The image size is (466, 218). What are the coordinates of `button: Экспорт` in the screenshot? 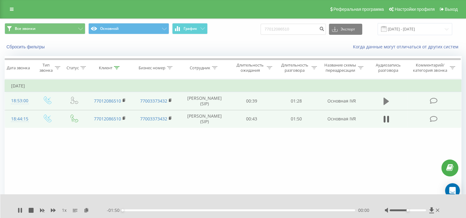 It's located at (345, 29).